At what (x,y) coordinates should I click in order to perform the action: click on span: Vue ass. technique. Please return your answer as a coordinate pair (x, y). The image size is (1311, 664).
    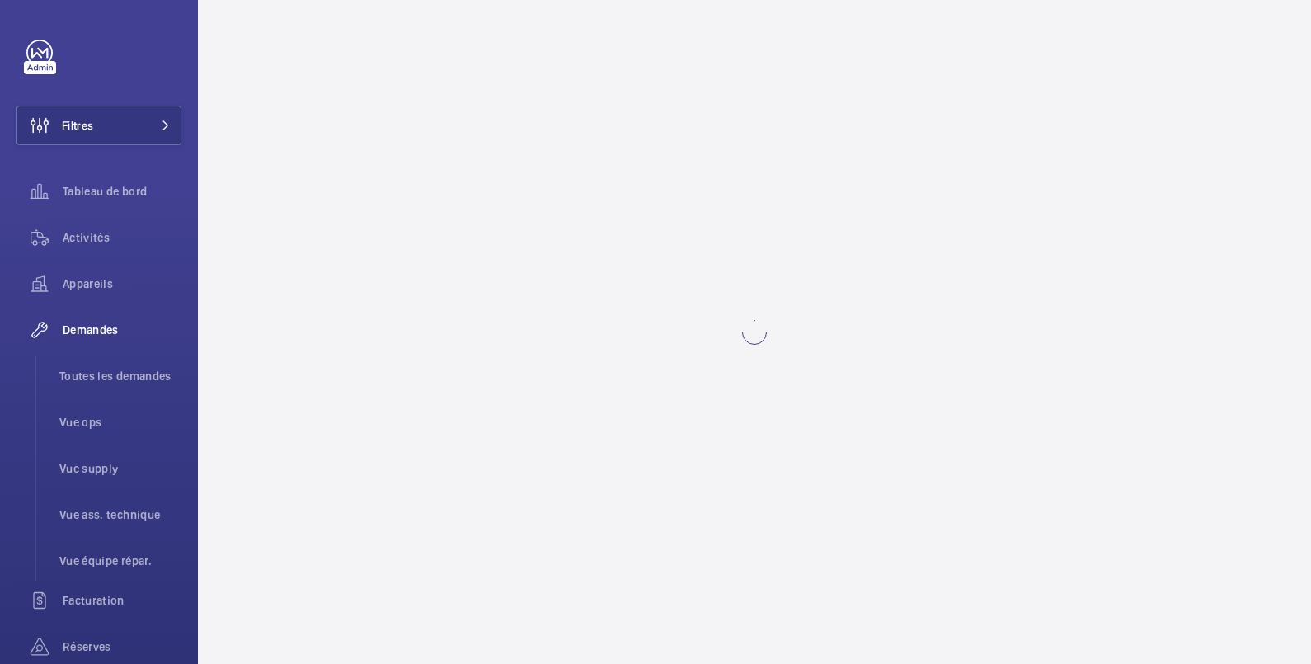
    Looking at the image, I should click on (120, 515).